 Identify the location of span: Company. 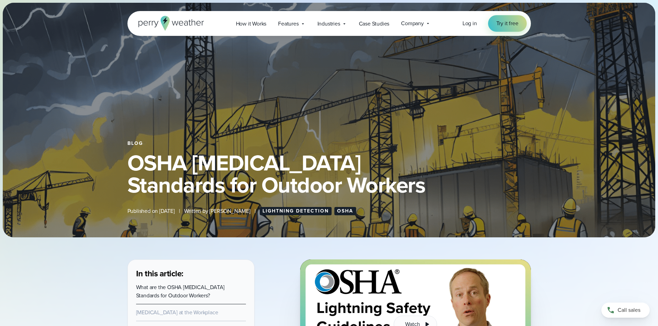
(412, 23).